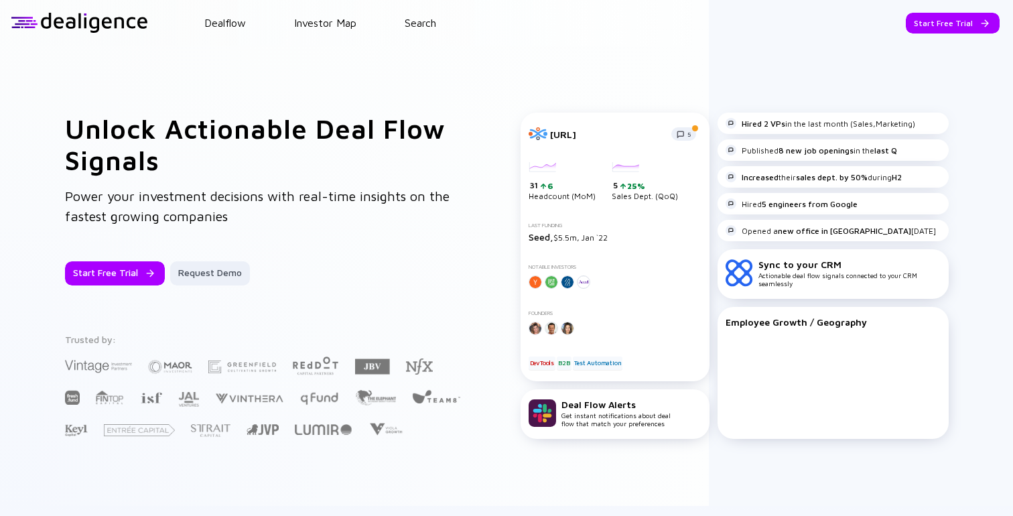 The width and height of the screenshot is (1013, 516). What do you see at coordinates (645, 186) in the screenshot?
I see `div: 5` at bounding box center [645, 186].